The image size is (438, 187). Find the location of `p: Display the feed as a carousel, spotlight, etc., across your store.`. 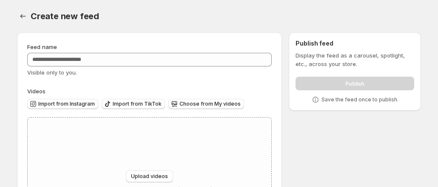

p: Display the feed as a carousel, spotlight, etc., across your store. is located at coordinates (355, 60).